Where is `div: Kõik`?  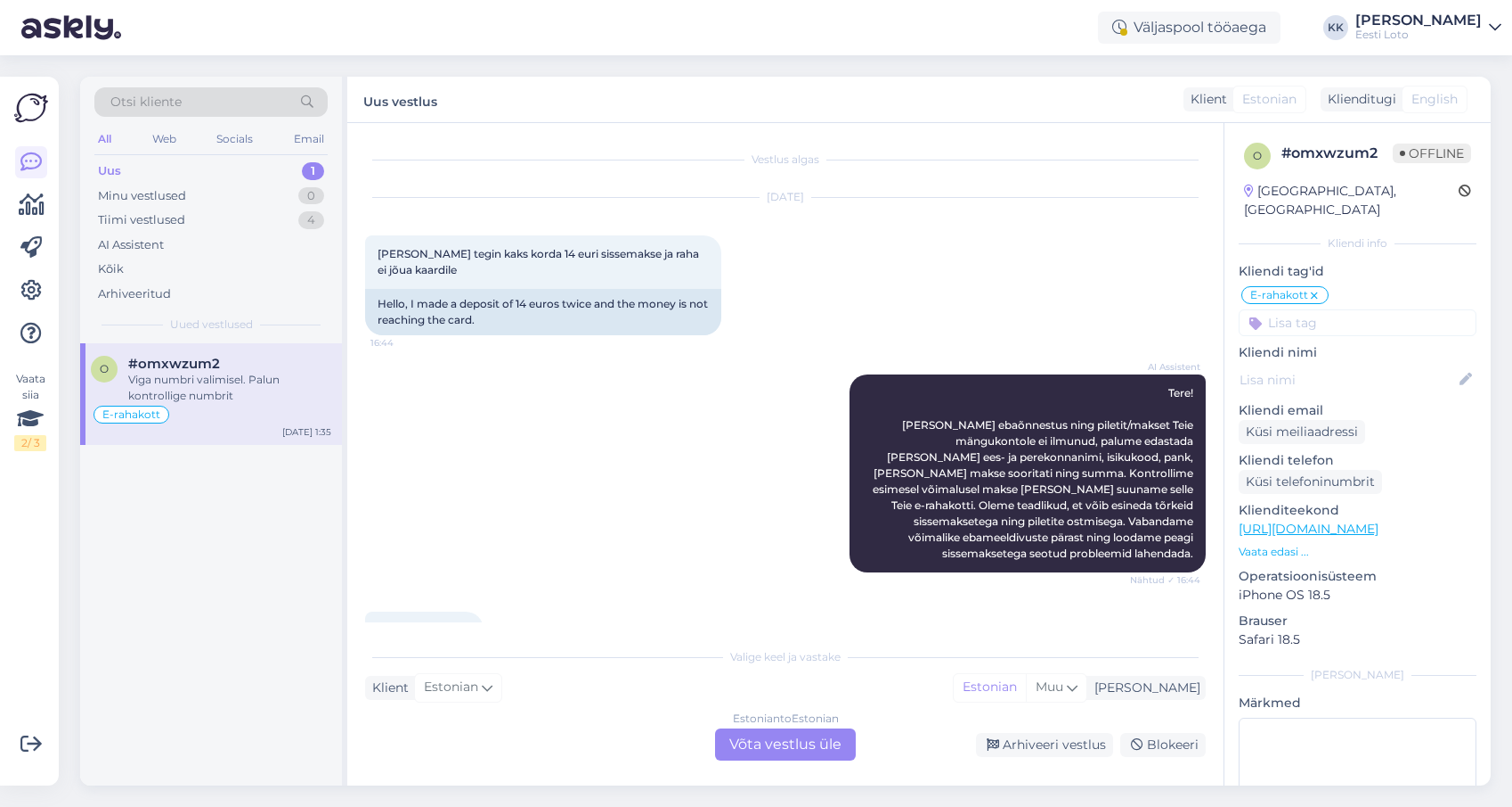 div: Kõik is located at coordinates (111, 269).